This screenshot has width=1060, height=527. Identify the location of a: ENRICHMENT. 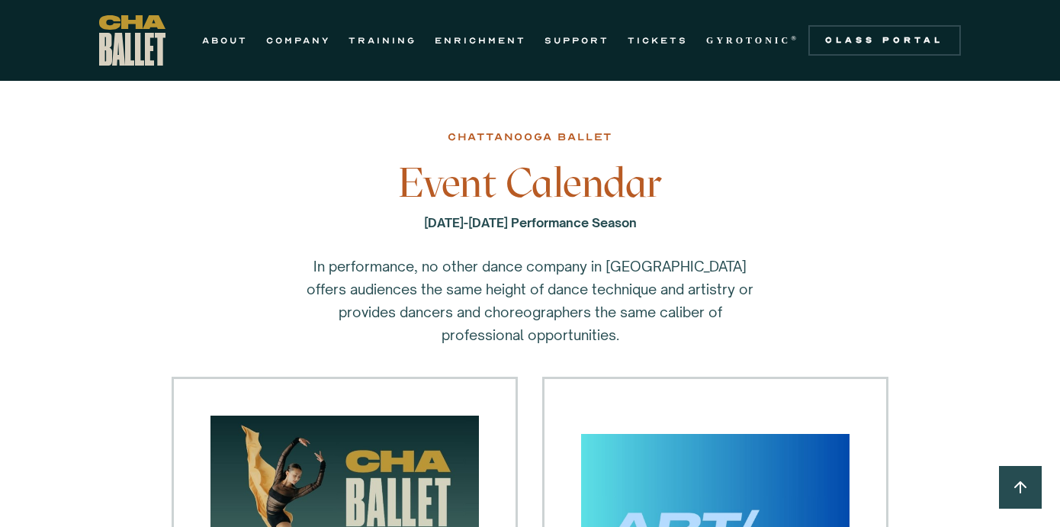
(480, 40).